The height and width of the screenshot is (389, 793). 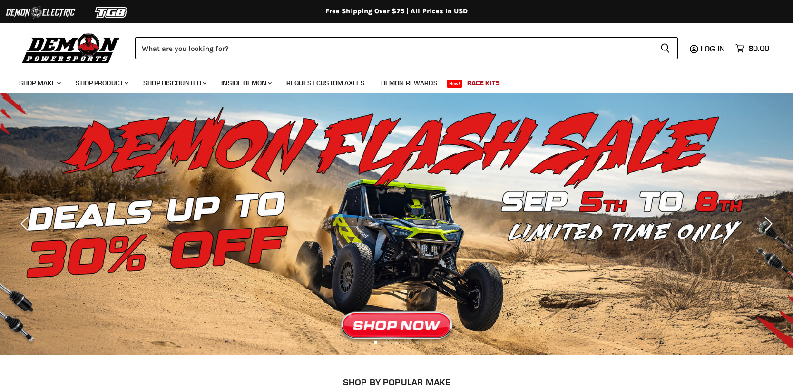 I want to click on button: Next, so click(x=767, y=224).